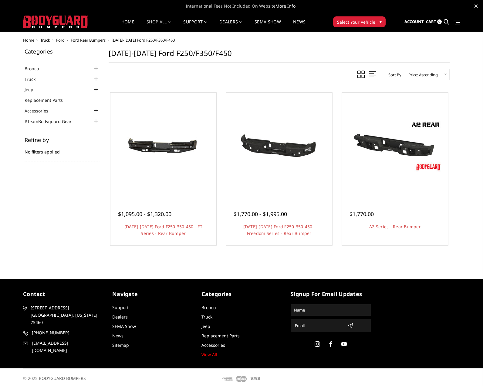 Image resolution: width=483 pixels, height=386 pixels. Describe the element at coordinates (319, 325) in the screenshot. I see `input: Email` at that location.